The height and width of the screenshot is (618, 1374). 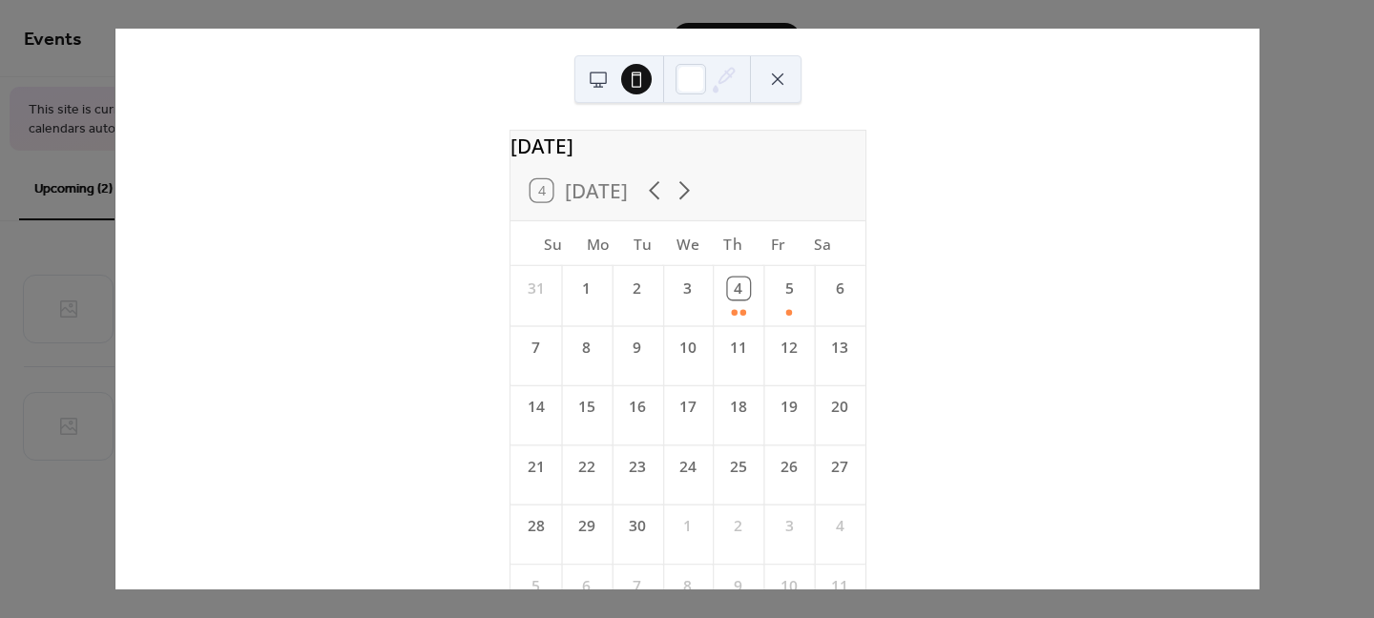 What do you see at coordinates (788, 347) in the screenshot?
I see `div: 12` at bounding box center [788, 347].